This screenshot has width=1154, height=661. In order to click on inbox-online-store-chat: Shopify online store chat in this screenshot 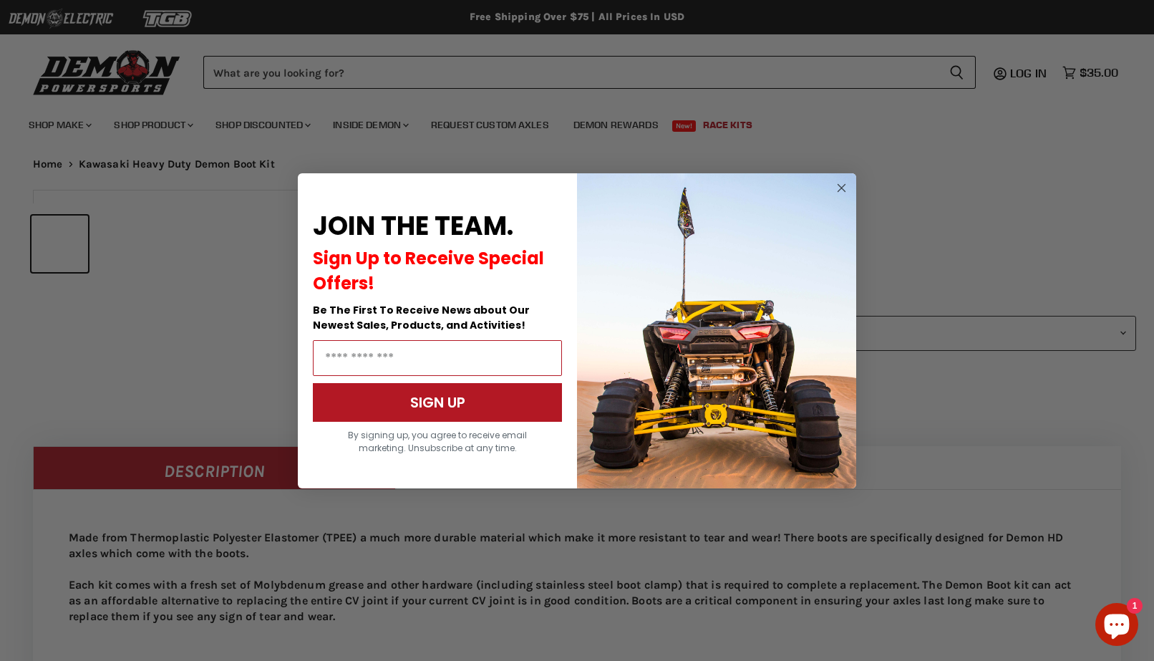, I will do `click(1117, 626)`.